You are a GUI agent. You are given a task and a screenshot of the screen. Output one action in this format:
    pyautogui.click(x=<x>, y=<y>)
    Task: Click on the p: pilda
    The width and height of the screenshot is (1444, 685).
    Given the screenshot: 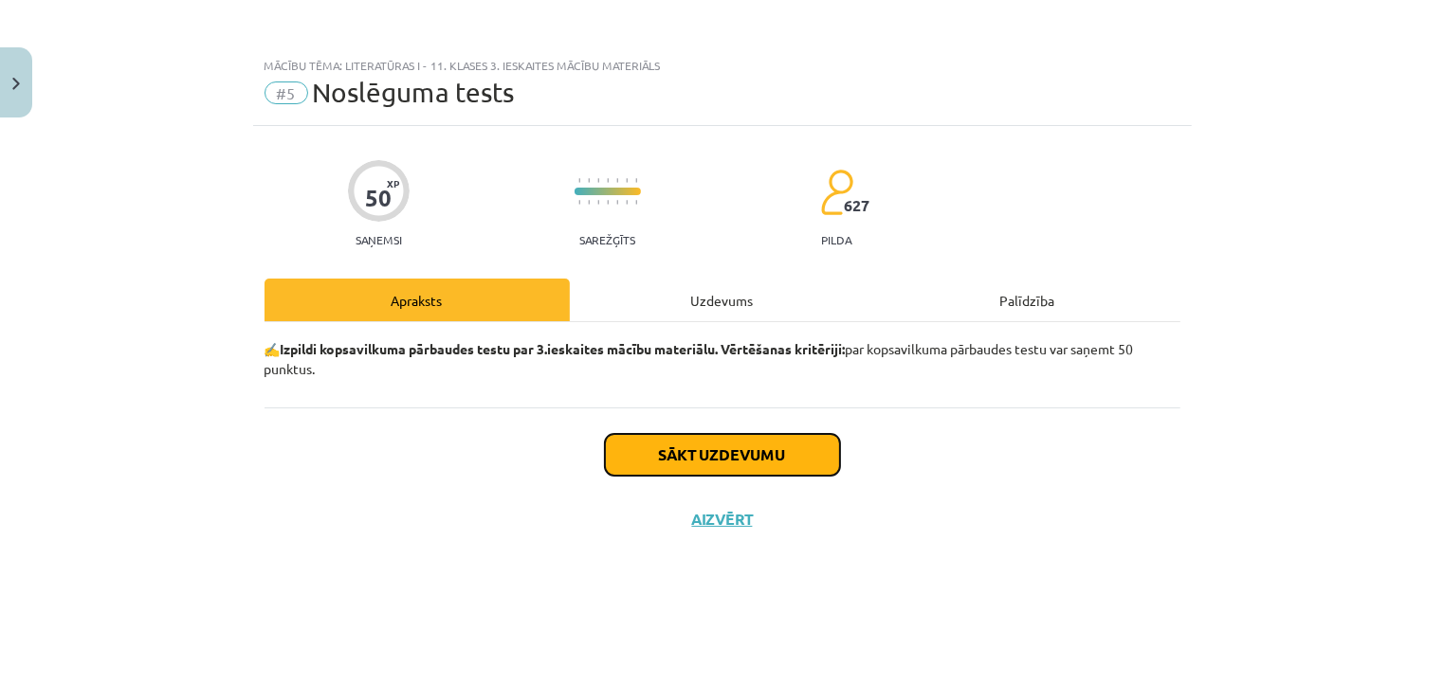 What is the action you would take?
    pyautogui.click(x=836, y=240)
    